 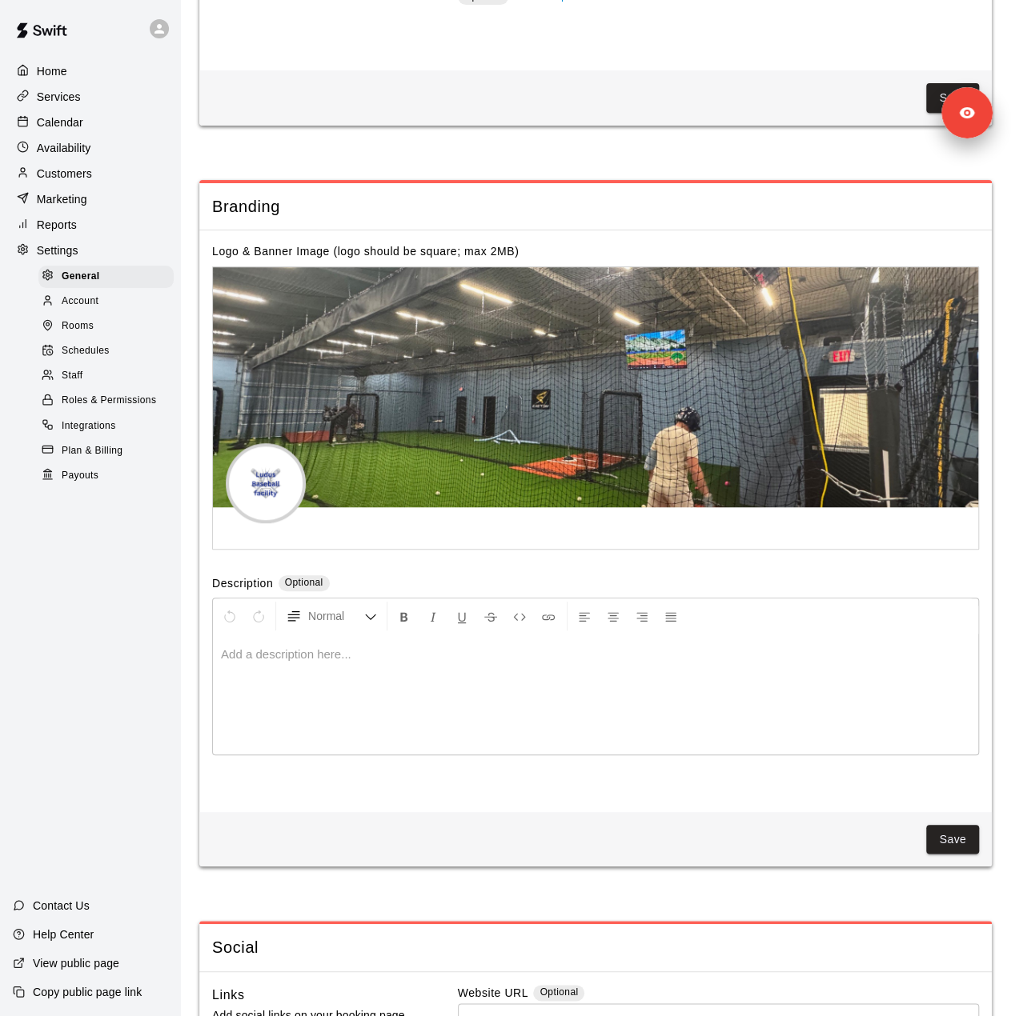 I want to click on button: Format Italics, so click(x=433, y=616).